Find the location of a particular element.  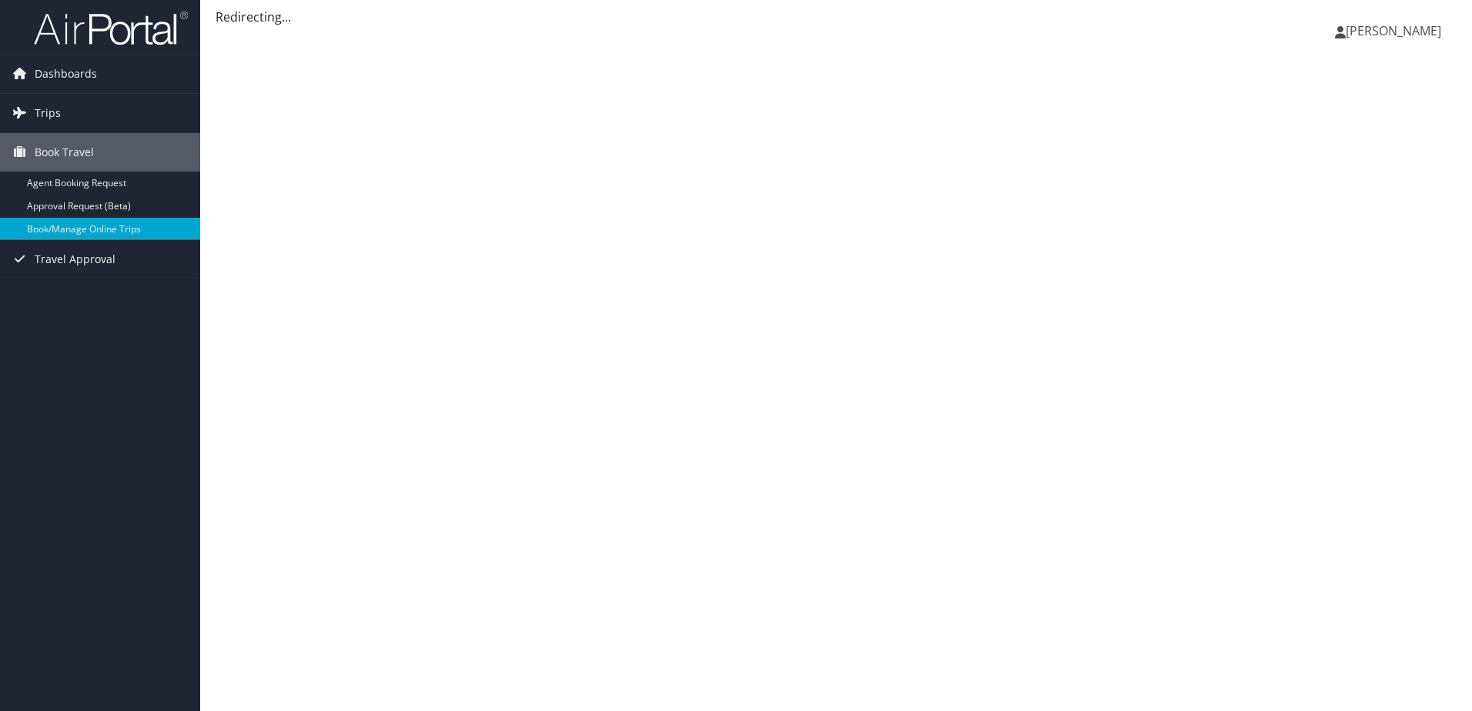

span: Book Travel is located at coordinates (64, 152).